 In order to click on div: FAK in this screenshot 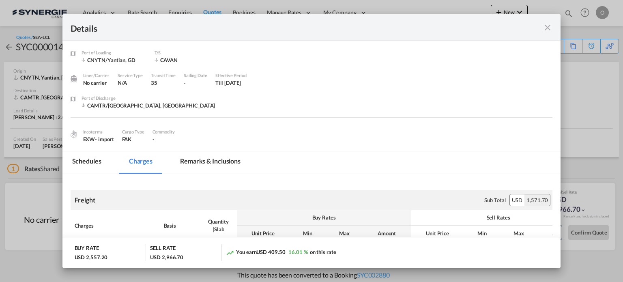, I will do `click(133, 139)`.